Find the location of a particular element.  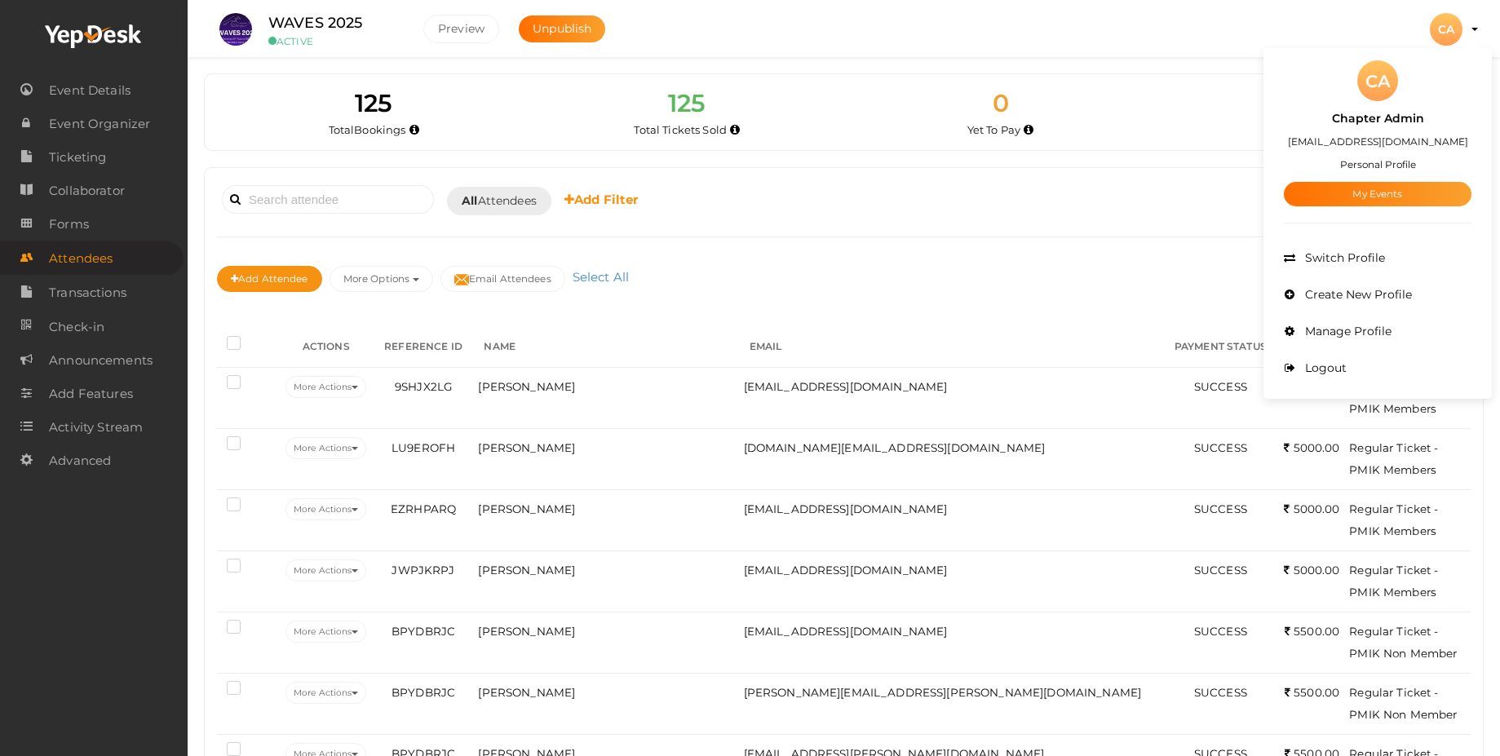

span: Event Organizer is located at coordinates (99, 124).